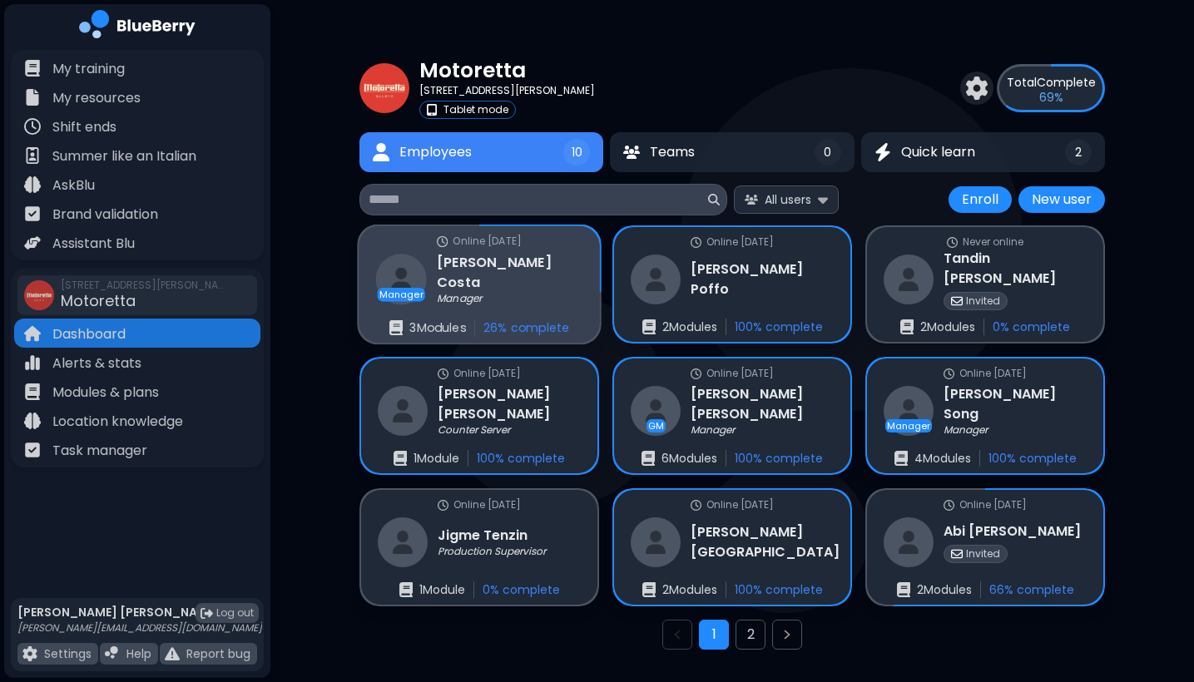  Describe the element at coordinates (93, 244) in the screenshot. I see `p: Assistant Blu` at that location.